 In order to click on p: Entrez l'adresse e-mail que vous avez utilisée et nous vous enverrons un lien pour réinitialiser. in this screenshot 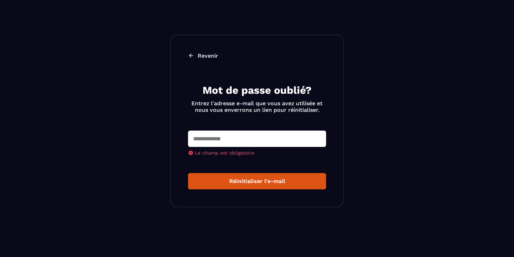, I will do `click(257, 107)`.